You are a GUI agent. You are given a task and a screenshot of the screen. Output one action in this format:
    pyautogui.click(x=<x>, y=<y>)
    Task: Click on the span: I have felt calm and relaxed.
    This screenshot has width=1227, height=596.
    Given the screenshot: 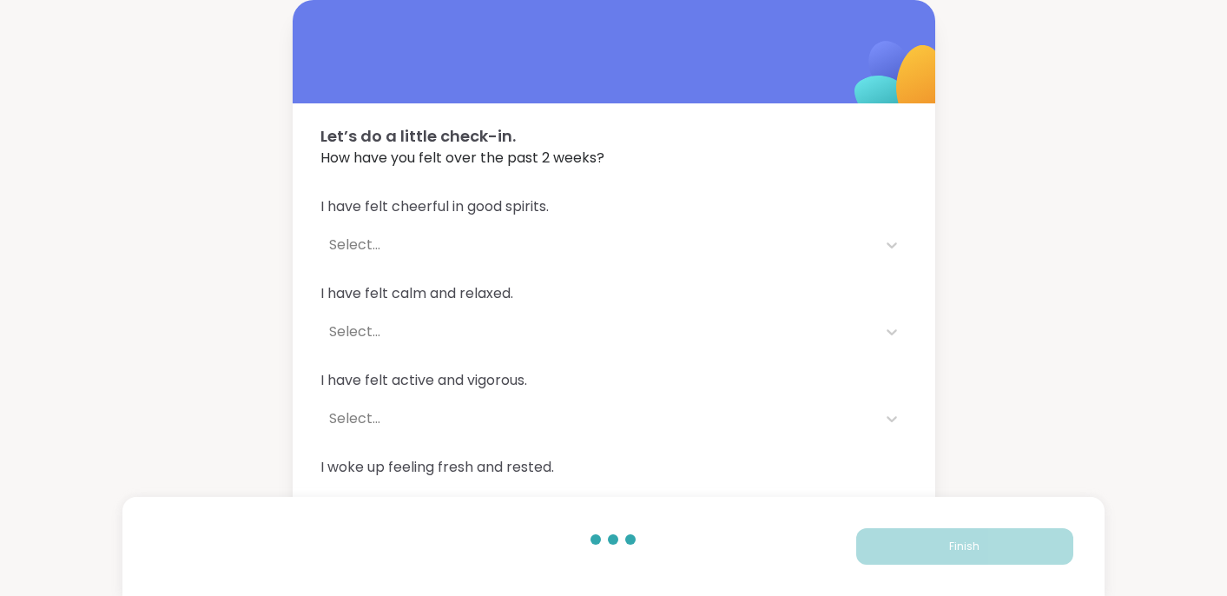 What is the action you would take?
    pyautogui.click(x=614, y=293)
    